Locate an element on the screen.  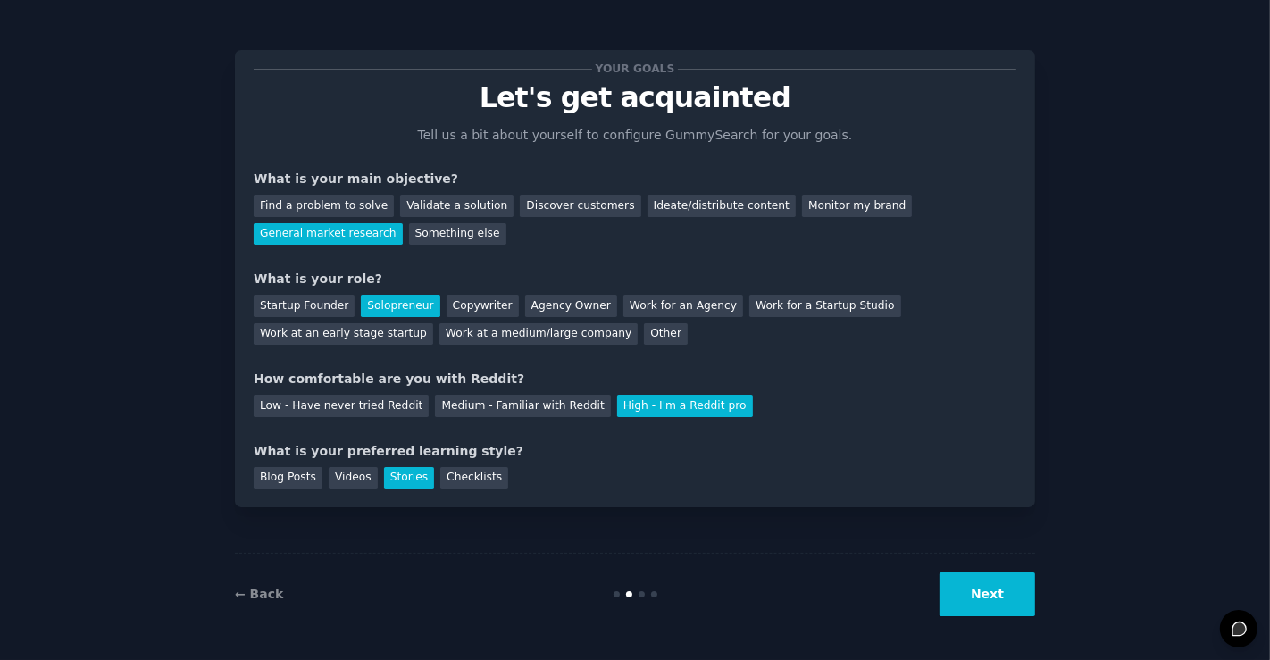
div: Work at an early stage startup is located at coordinates (343, 334).